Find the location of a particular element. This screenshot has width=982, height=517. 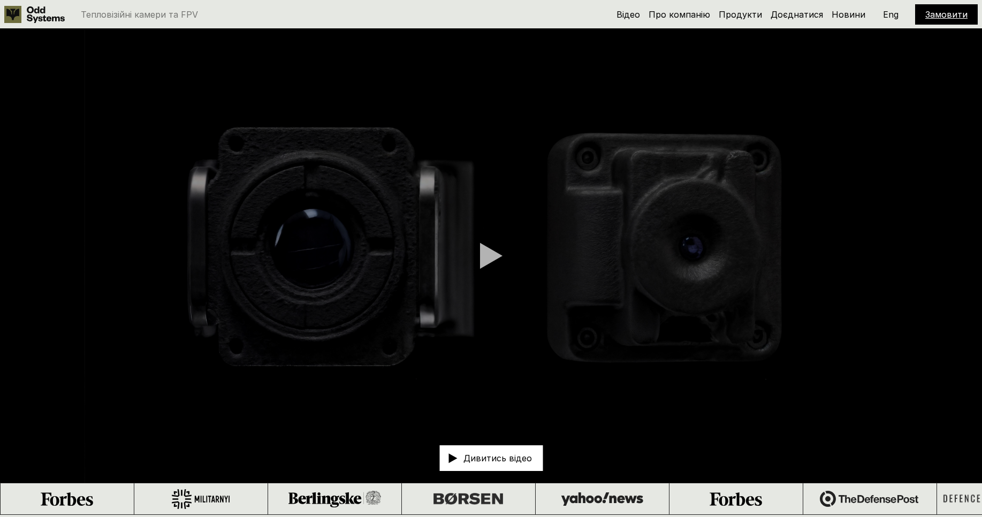

a: Новини is located at coordinates (848, 14).